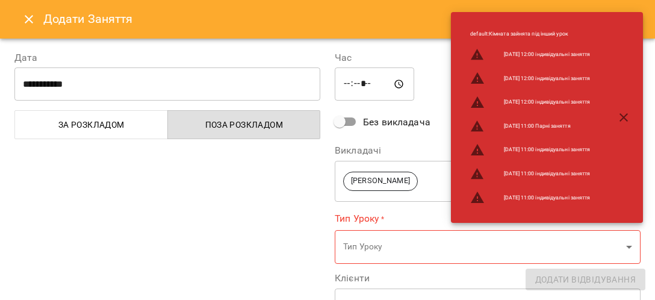  I want to click on li: default : Кімната зайнята під інший урок, so click(530, 34).